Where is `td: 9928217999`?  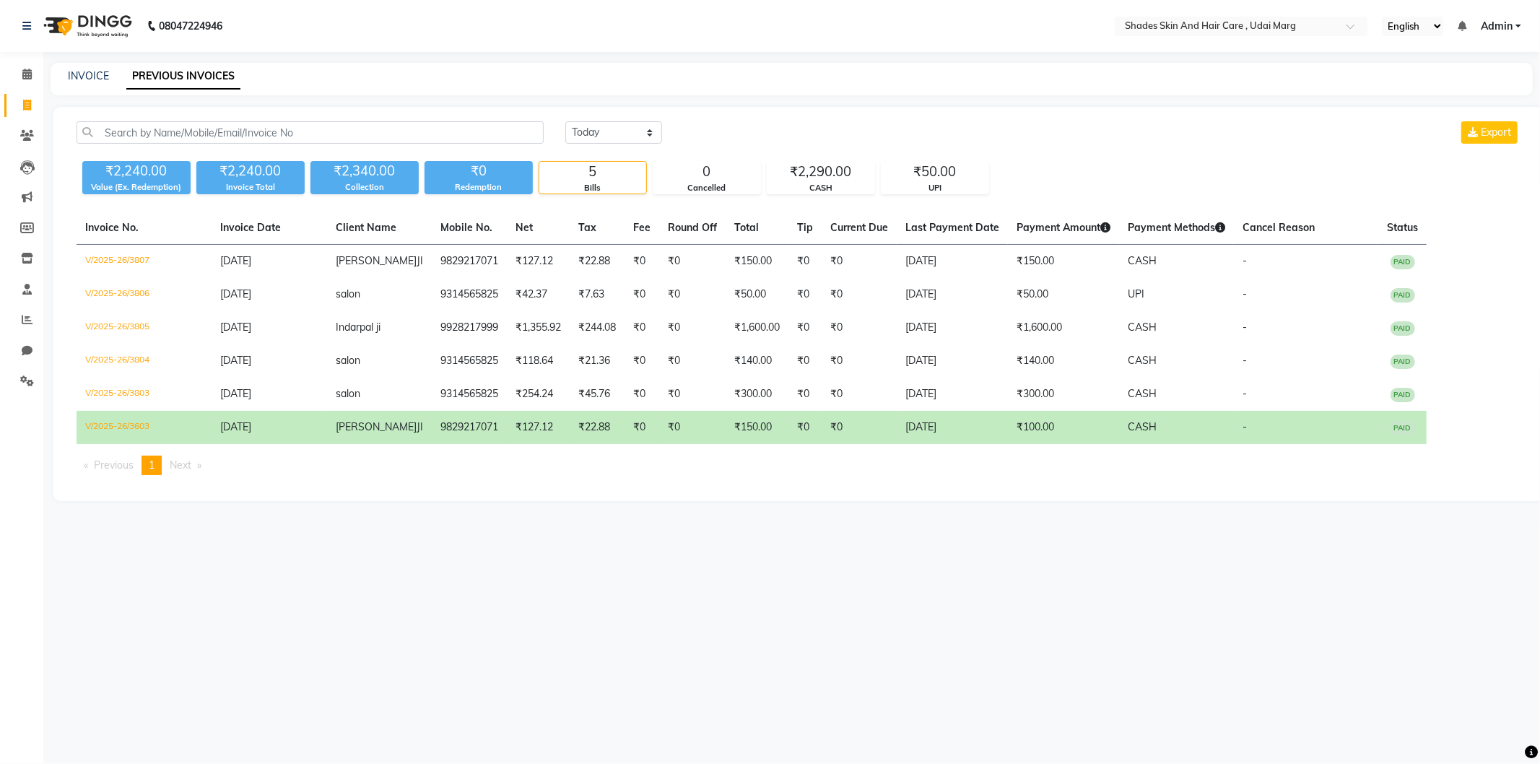 td: 9928217999 is located at coordinates (469, 328).